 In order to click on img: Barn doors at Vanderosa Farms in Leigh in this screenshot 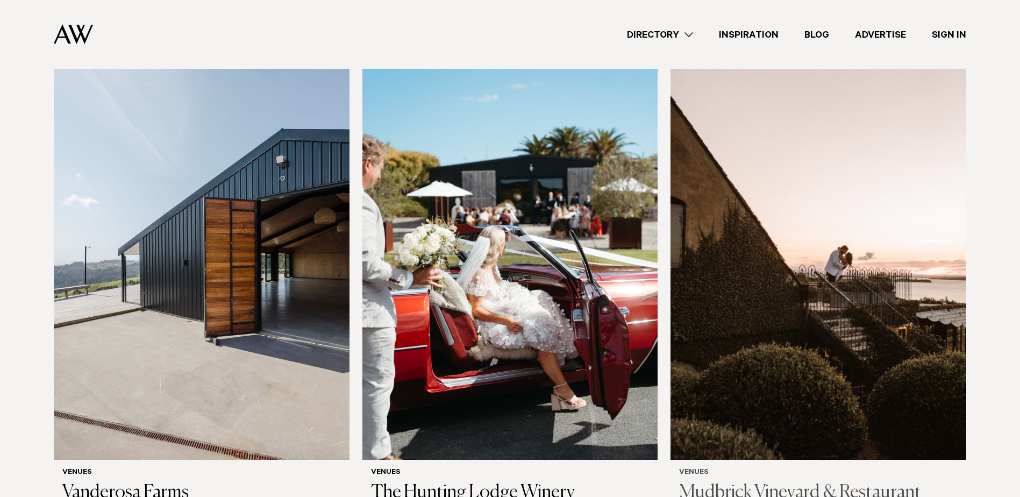, I will do `click(202, 261)`.